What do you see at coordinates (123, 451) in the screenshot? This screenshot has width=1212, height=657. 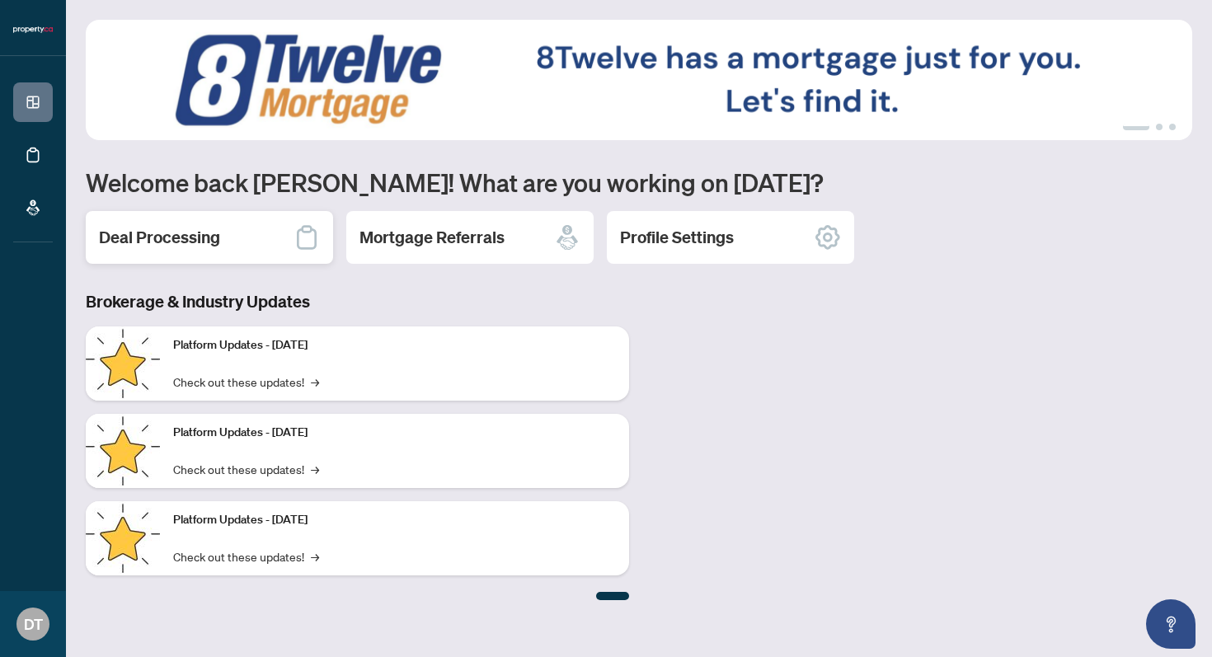 I see `img: Platform Updates - July 8, 2025` at bounding box center [123, 451].